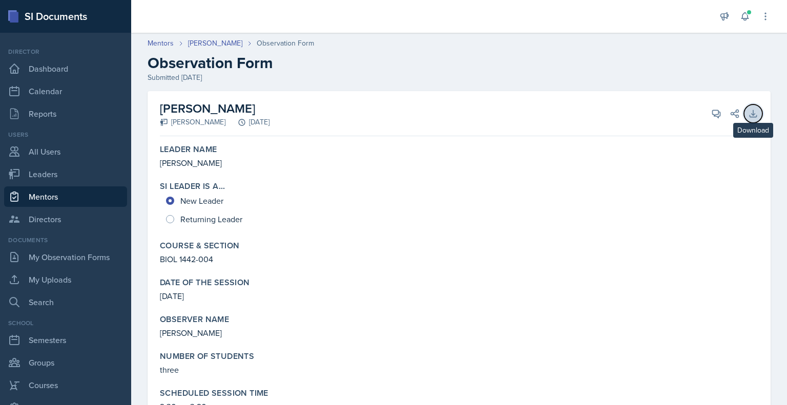 This screenshot has width=787, height=405. What do you see at coordinates (66, 219) in the screenshot?
I see `a: Directors` at bounding box center [66, 219].